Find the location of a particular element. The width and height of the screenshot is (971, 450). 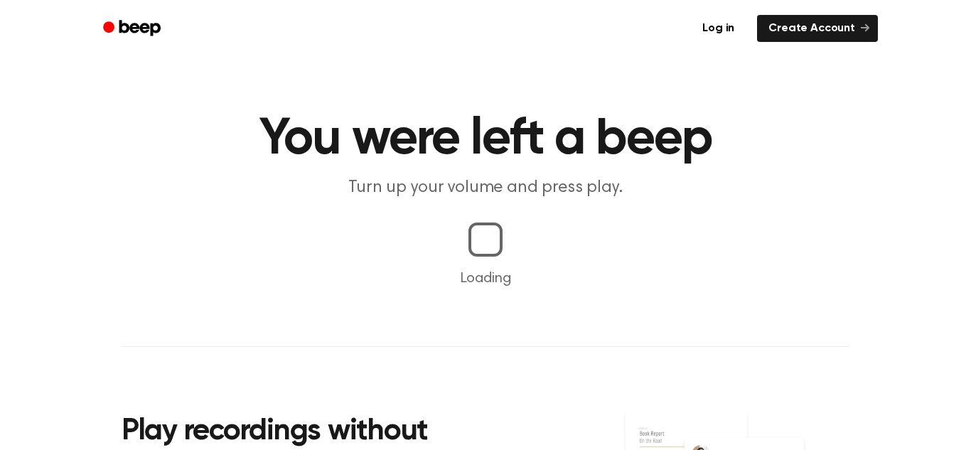

h1: You were left a beep is located at coordinates (485, 139).